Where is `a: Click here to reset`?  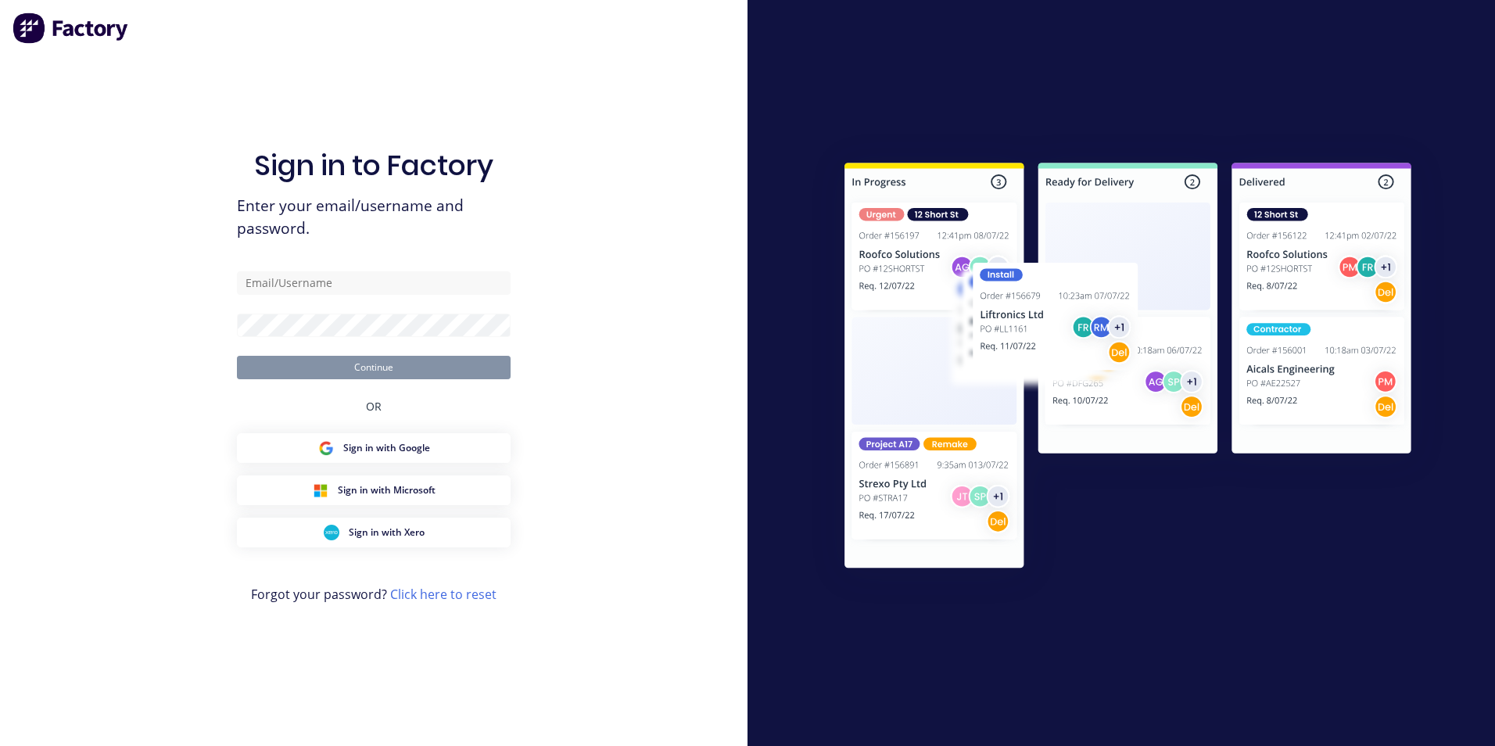 a: Click here to reset is located at coordinates (443, 594).